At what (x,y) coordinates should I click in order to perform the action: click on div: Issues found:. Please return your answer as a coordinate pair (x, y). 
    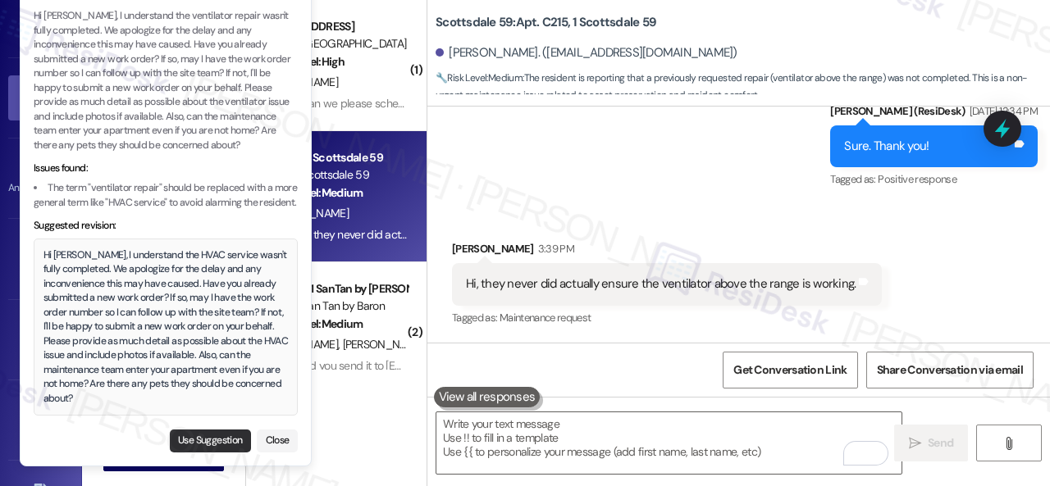
    Looking at the image, I should click on (166, 169).